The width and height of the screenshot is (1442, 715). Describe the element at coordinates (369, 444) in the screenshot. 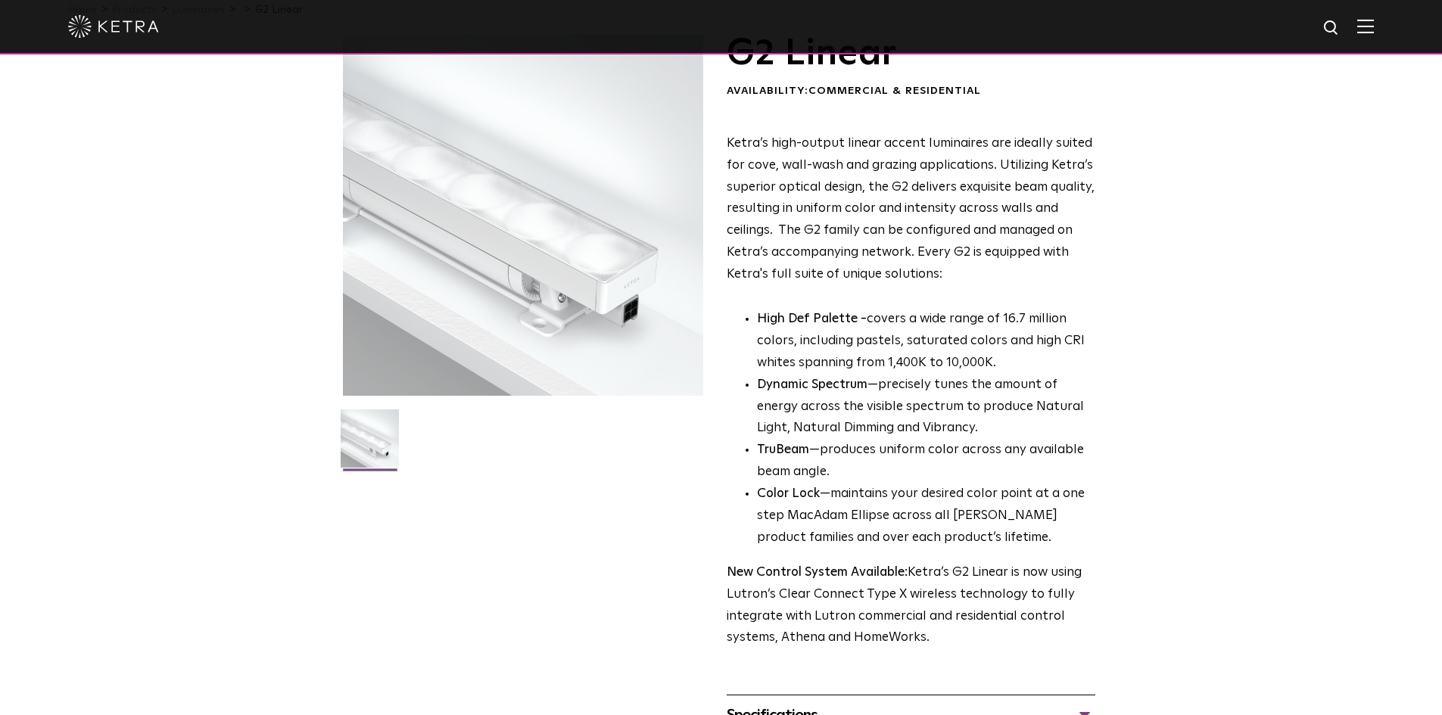

I see `img: G2-Linear-2021-Web-Square` at that location.